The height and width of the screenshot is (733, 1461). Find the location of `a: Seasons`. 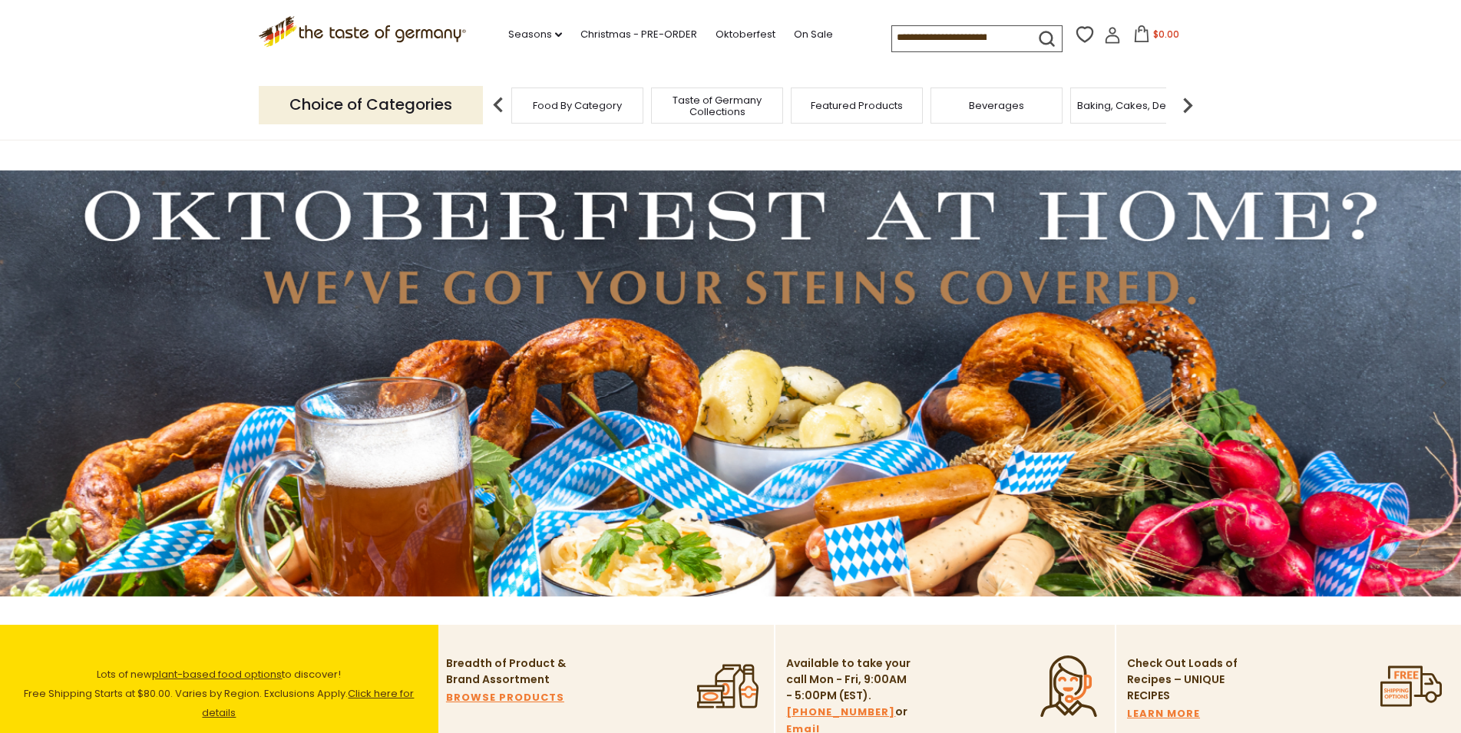

a: Seasons is located at coordinates (535, 35).